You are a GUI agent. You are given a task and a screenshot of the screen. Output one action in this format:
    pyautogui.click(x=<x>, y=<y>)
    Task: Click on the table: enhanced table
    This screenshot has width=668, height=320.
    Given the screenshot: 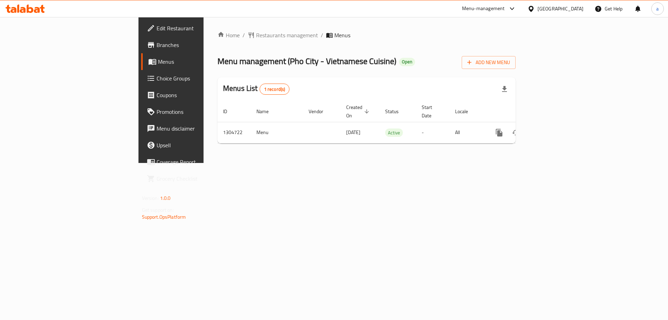 What is the action you would take?
    pyautogui.click(x=390, y=122)
    